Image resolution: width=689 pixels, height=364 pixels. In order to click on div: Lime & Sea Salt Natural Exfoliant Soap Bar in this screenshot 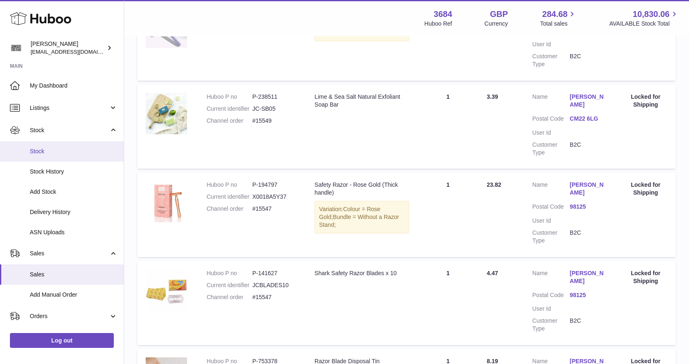, I will do `click(362, 101)`.